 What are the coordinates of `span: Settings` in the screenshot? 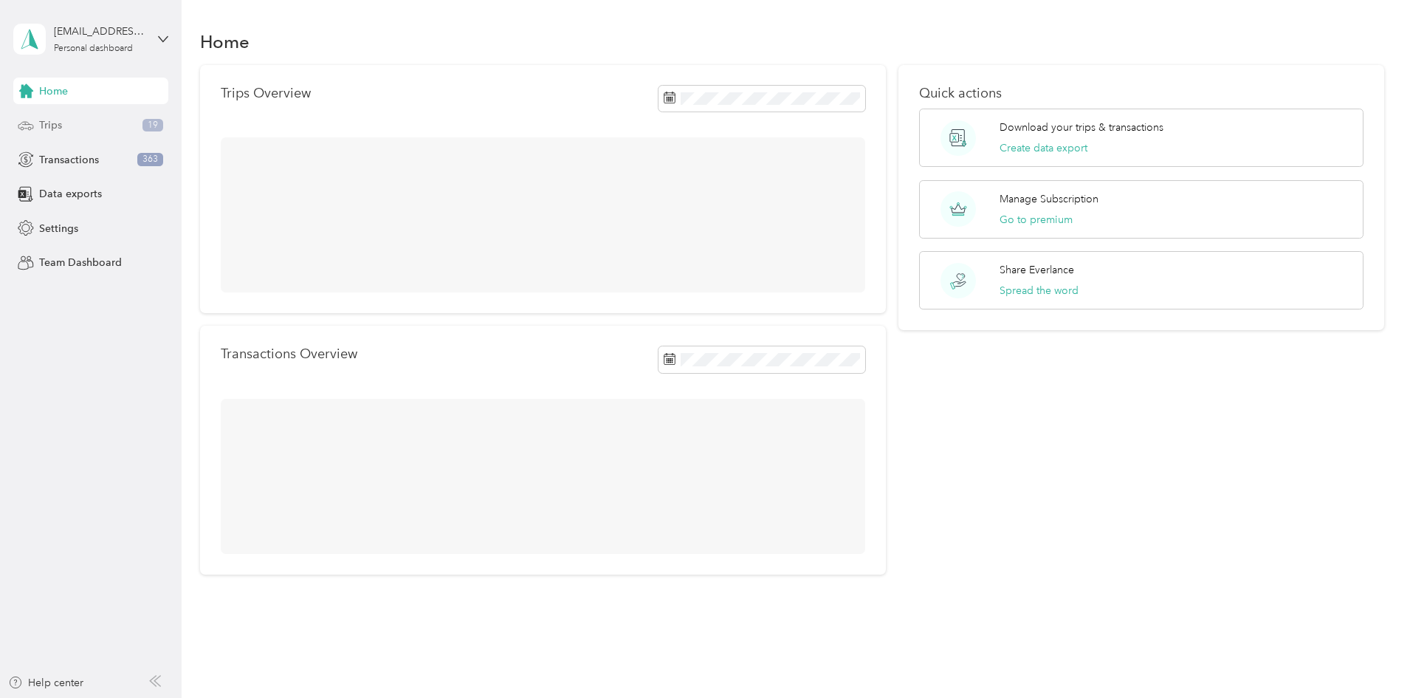 It's located at (58, 228).